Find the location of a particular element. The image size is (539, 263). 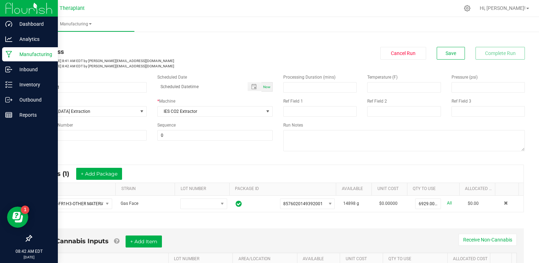

p: Inbound is located at coordinates (34, 70).